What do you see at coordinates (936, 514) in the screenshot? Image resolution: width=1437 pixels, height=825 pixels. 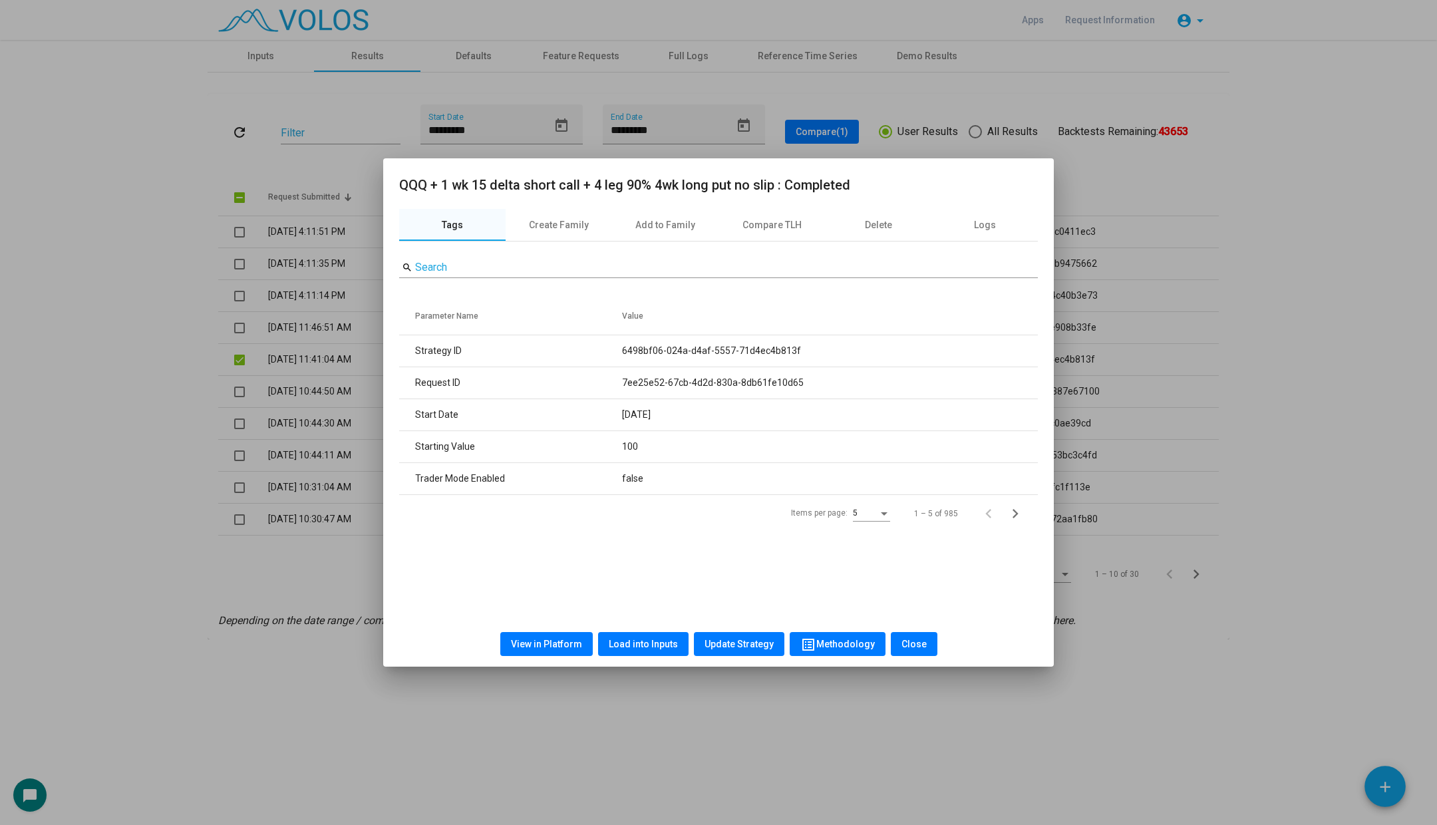 I see `div: 1 – 5 of 985` at bounding box center [936, 514].